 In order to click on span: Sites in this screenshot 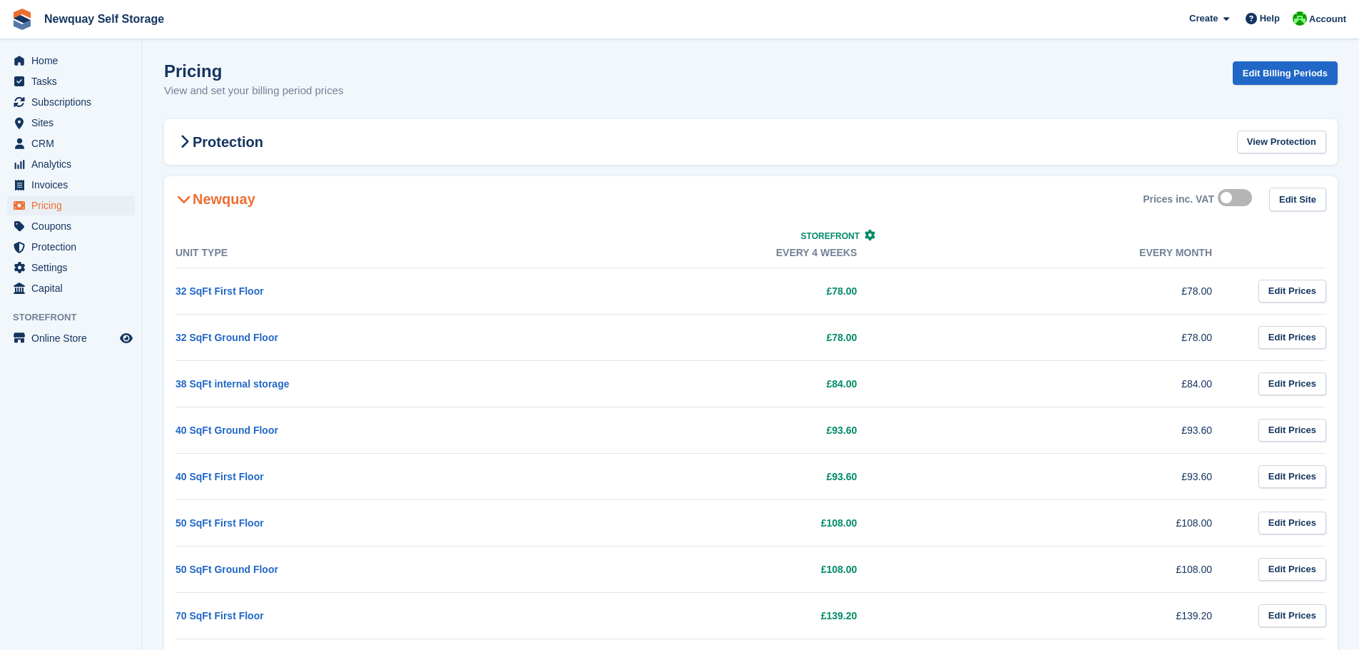, I will do `click(74, 123)`.